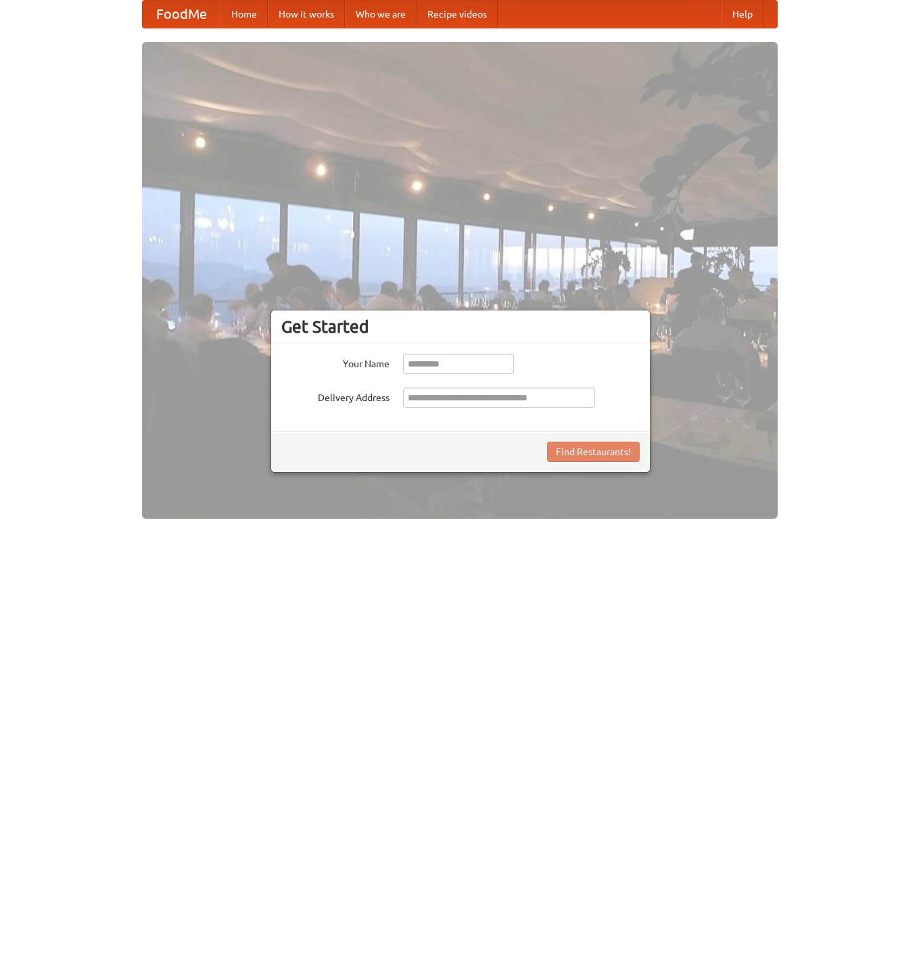 This screenshot has width=919, height=957. Describe the element at coordinates (336, 362) in the screenshot. I see `label: Your Name` at that location.